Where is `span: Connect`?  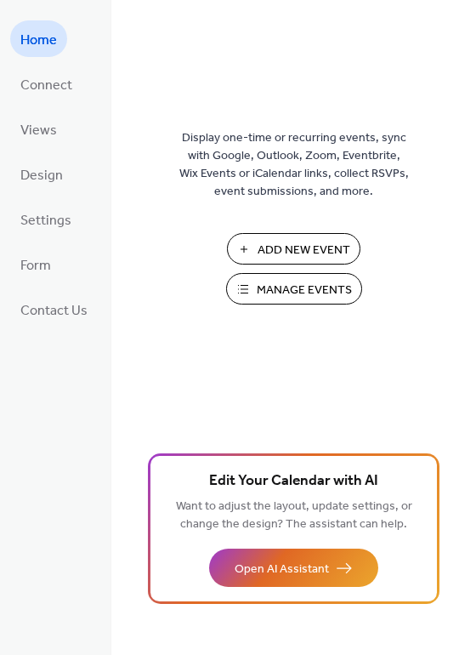 span: Connect is located at coordinates (46, 85).